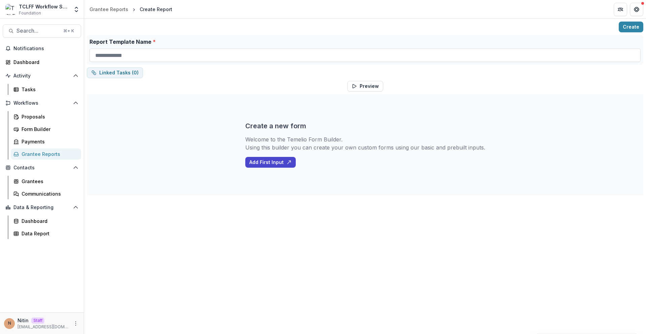 This screenshot has width=646, height=334. What do you see at coordinates (365, 147) in the screenshot?
I see `p: Using this builder you can create your own custom forms using our basic and prebuilt inputs.` at bounding box center [365, 147].